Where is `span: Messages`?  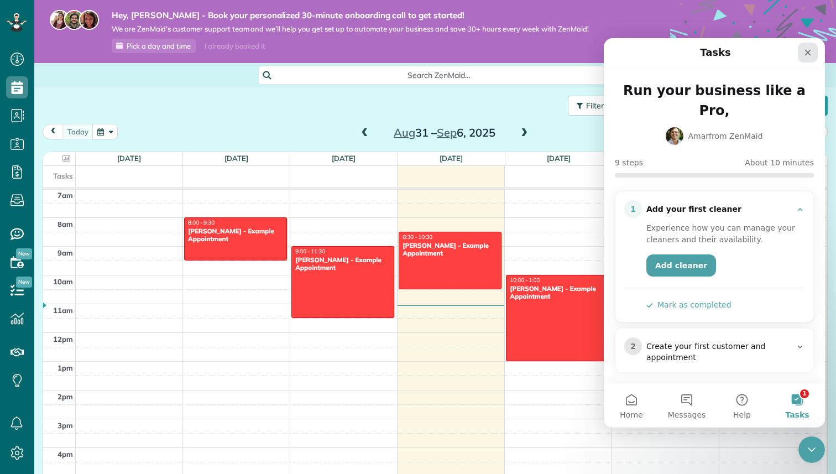
span: Messages is located at coordinates (83, 377).